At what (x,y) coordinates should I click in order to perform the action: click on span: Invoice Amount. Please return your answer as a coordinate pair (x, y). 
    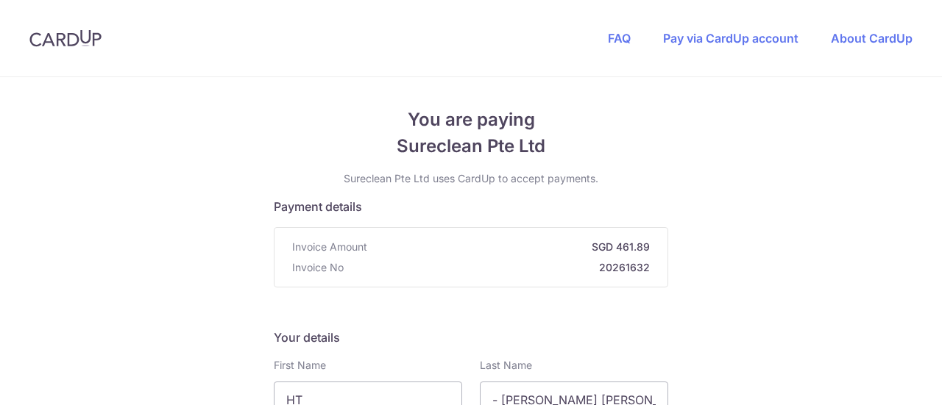
    Looking at the image, I should click on (330, 247).